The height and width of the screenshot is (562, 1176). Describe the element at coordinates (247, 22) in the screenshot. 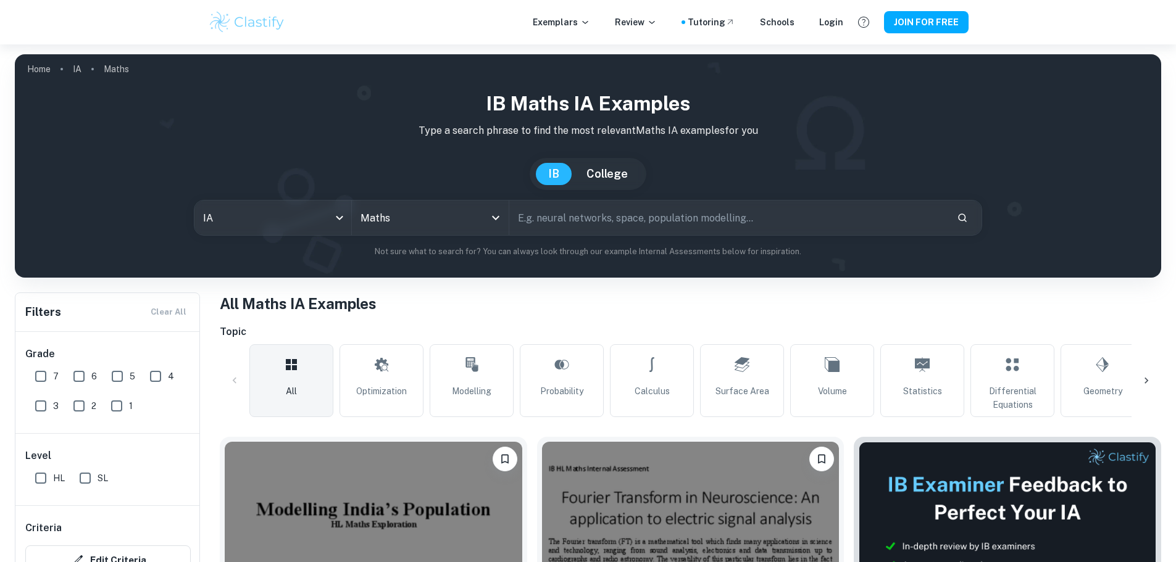

I see `a: Clastify logo` at that location.